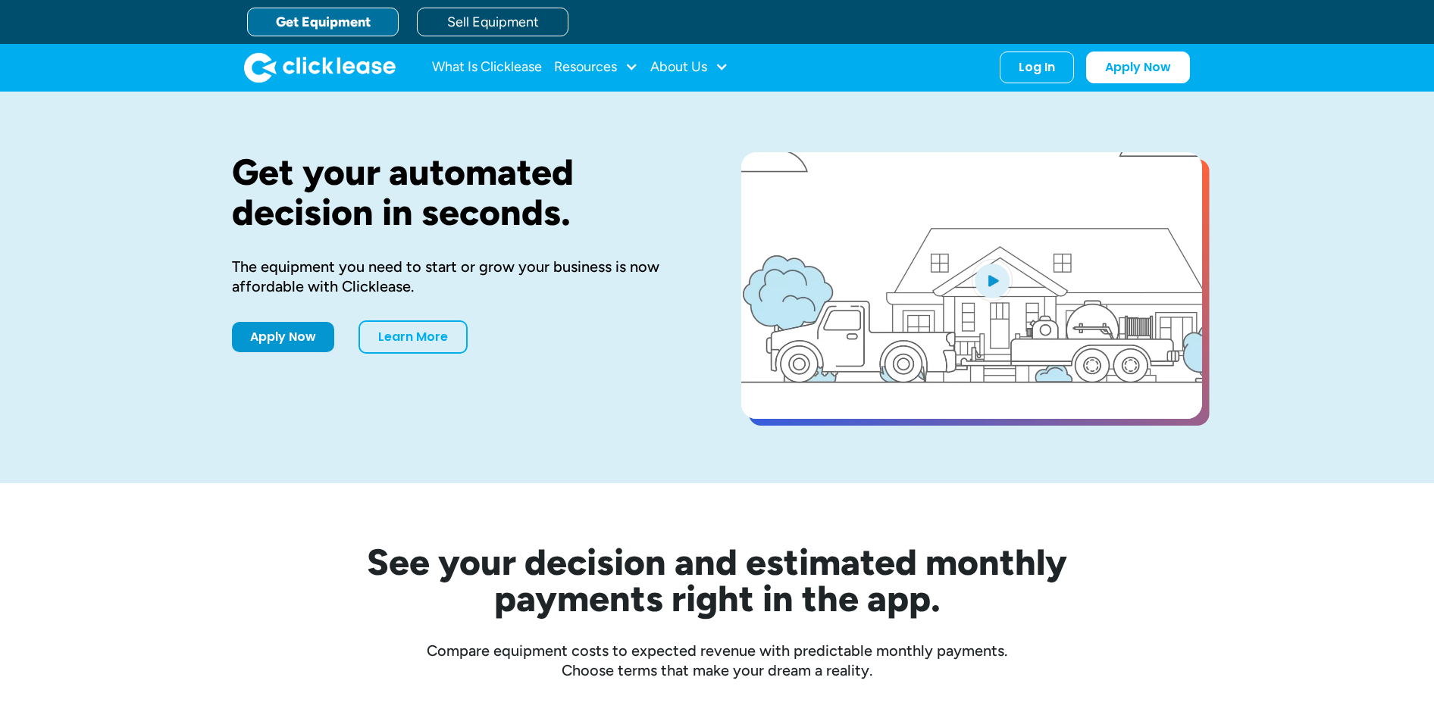  I want to click on div: About Us, so click(689, 67).